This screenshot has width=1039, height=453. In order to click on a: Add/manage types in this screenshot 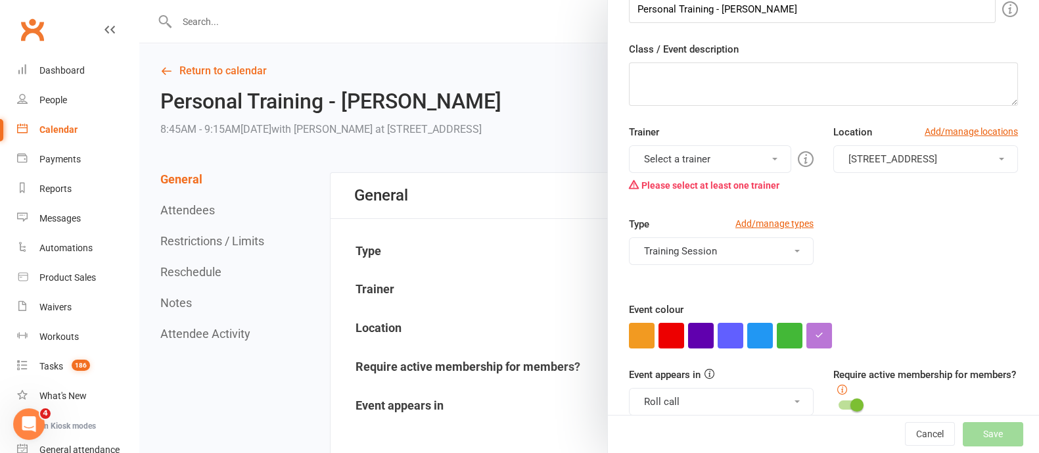, I will do `click(774, 223)`.